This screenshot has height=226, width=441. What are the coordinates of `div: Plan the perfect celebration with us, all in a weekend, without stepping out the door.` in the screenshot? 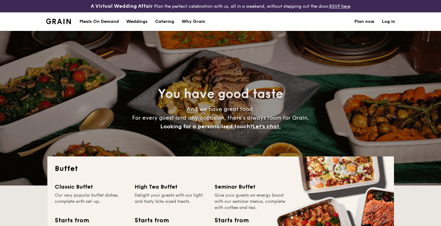 It's located at (220, 6).